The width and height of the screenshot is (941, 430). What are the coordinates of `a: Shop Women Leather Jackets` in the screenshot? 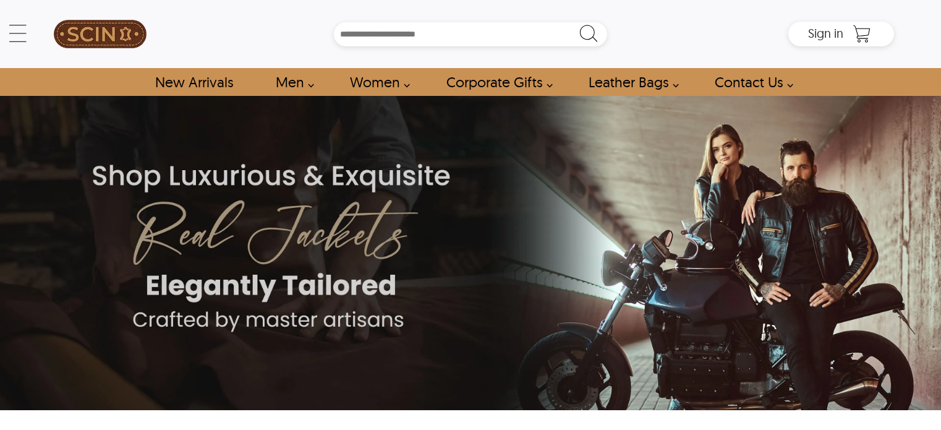 It's located at (376, 82).